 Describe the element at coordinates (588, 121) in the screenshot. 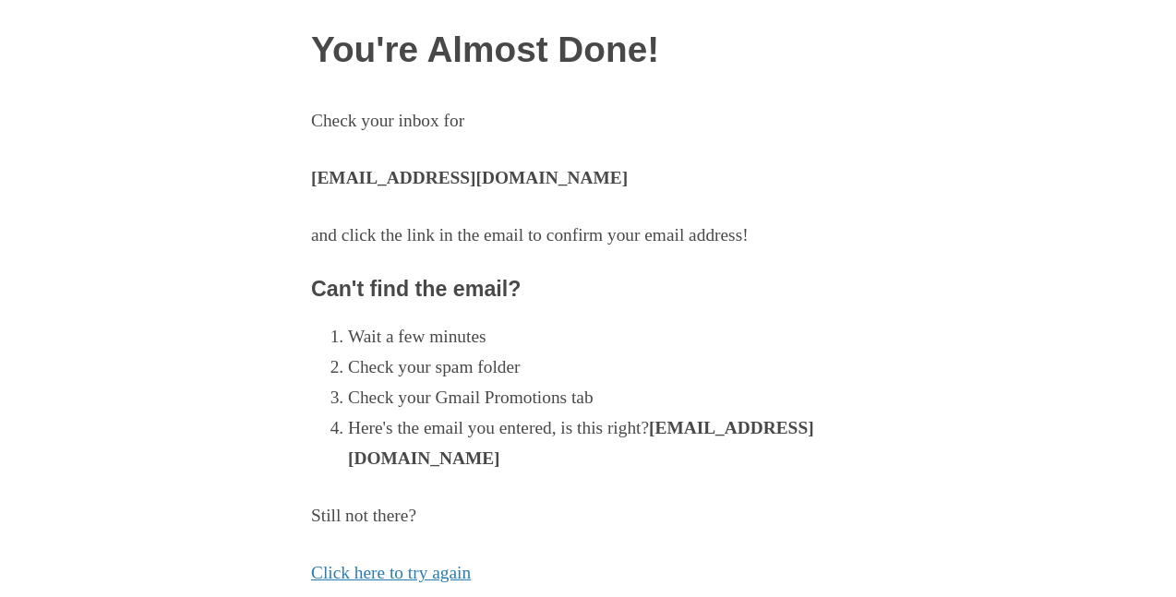

I see `p: Check your inbox for` at that location.